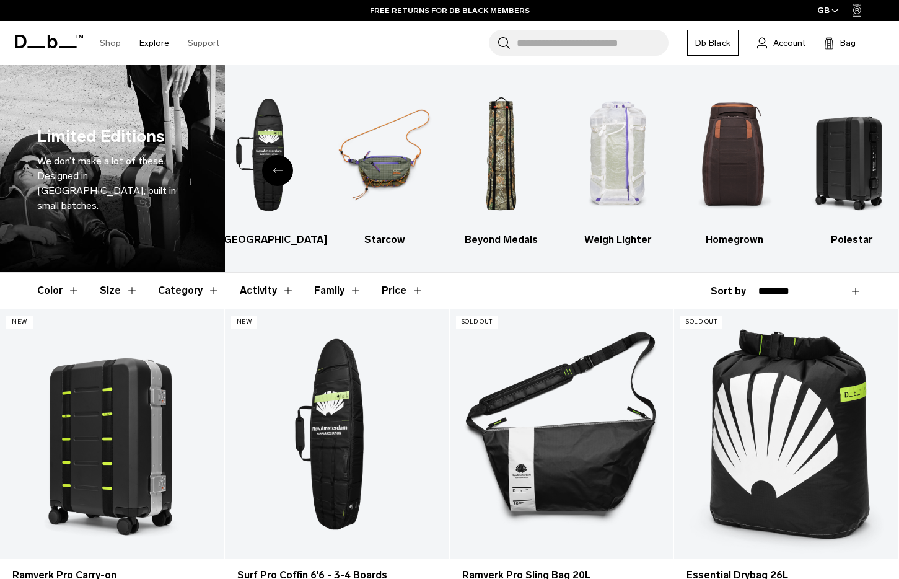 The image size is (899, 579). What do you see at coordinates (851, 240) in the screenshot?
I see `h3: Polestar` at bounding box center [851, 240].